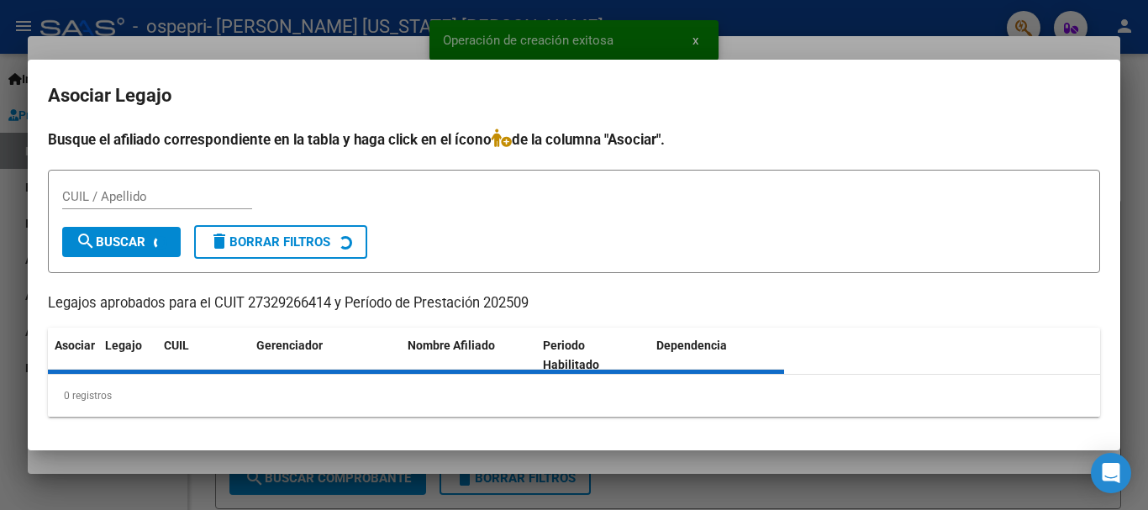  Describe the element at coordinates (289, 346) in the screenshot. I see `span: Gerenciador` at that location.